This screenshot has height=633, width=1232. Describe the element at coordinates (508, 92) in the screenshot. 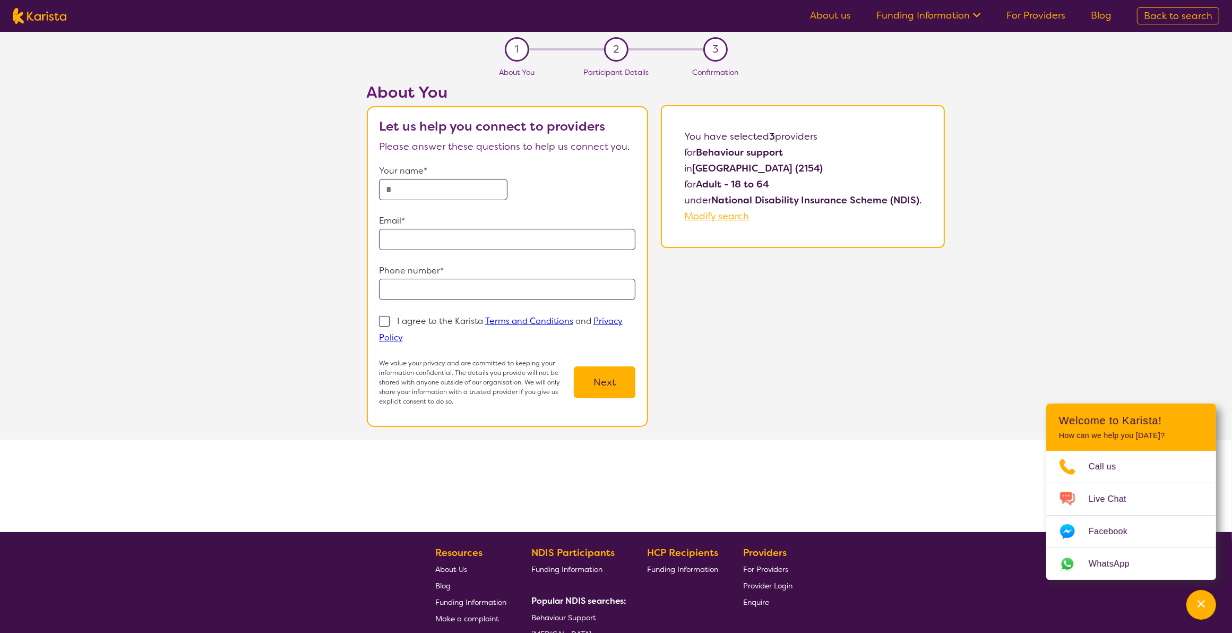

I see `h2: About You` at that location.